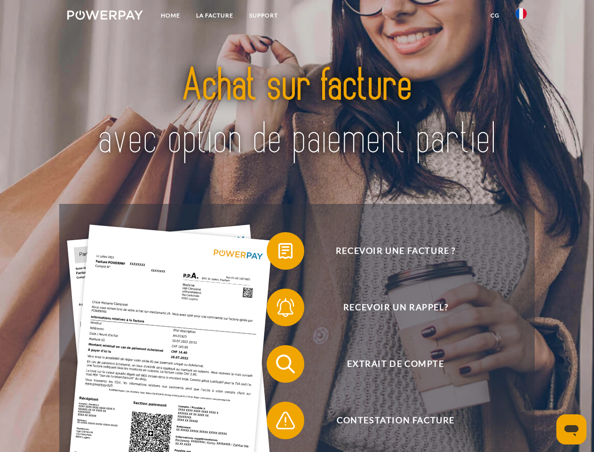 The height and width of the screenshot is (452, 594). I want to click on a: Extrait de compte, so click(389, 364).